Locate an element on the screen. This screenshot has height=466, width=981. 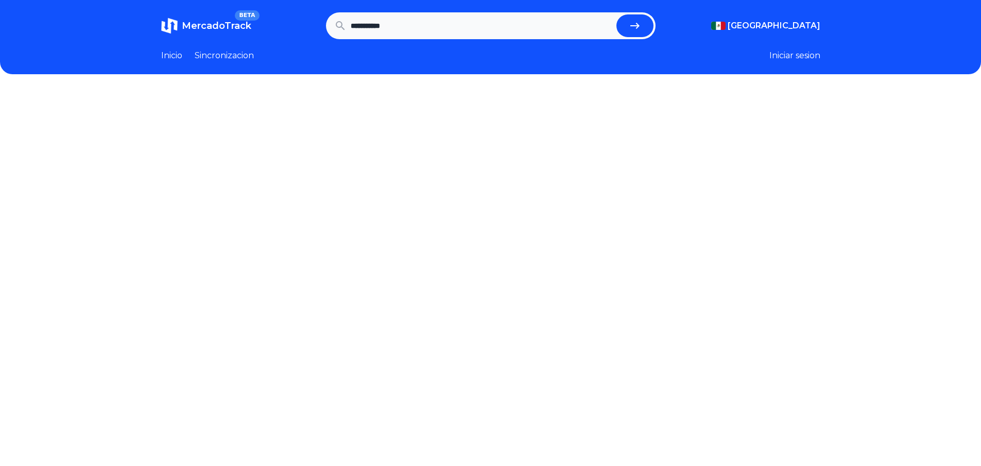
button: Iniciar sesion is located at coordinates (795, 56).